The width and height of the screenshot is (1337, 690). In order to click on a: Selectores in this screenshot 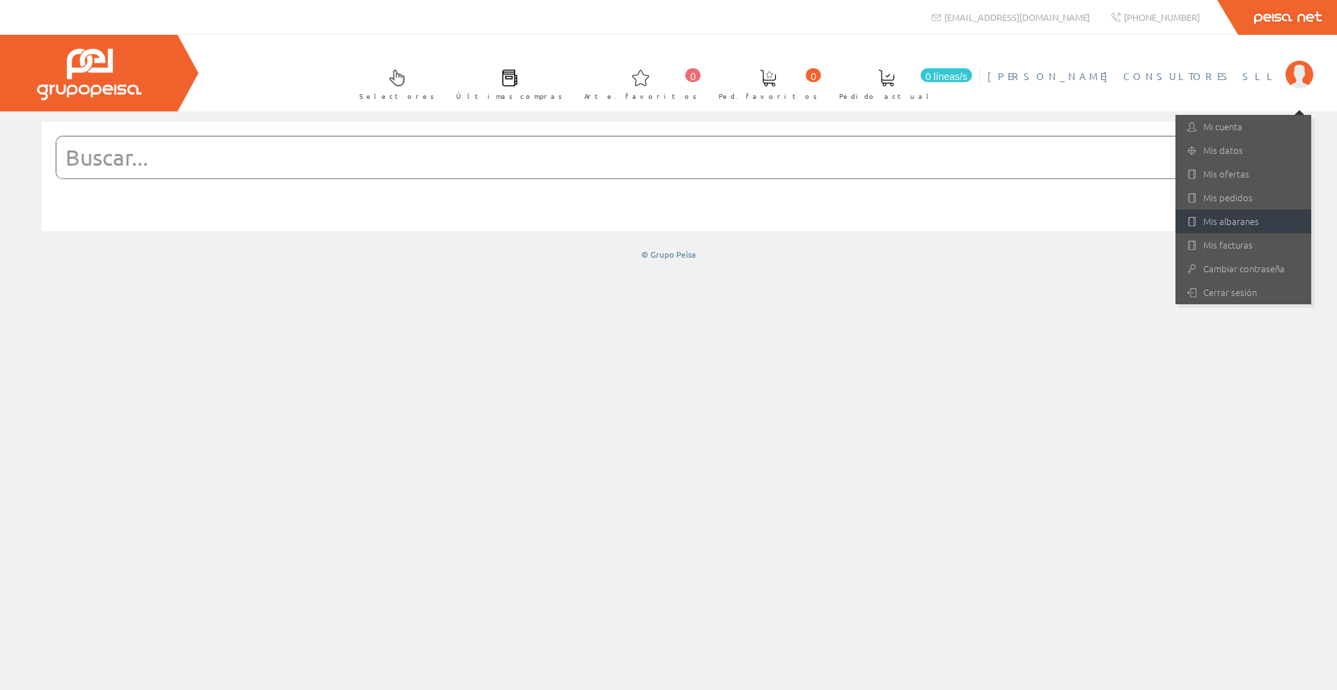, I will do `click(393, 83)`.